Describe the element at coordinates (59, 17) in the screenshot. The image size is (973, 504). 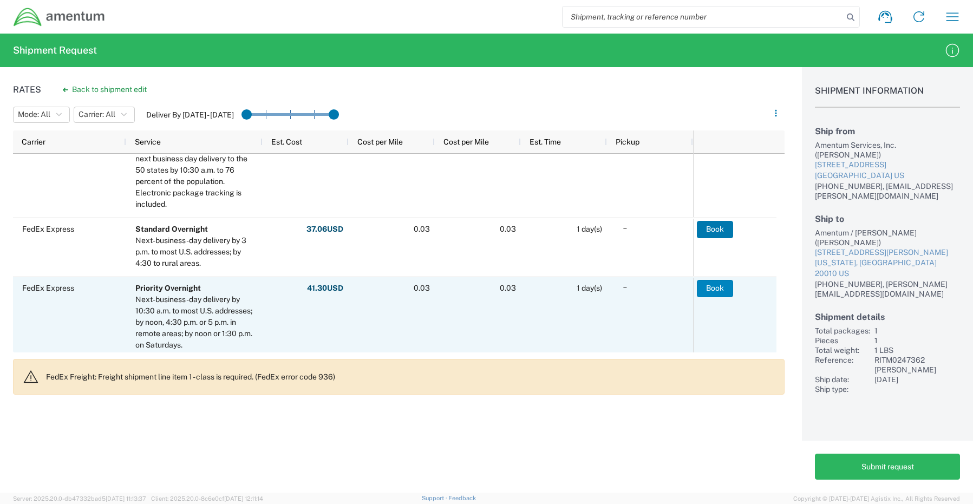
I see `img: dyncorp` at that location.